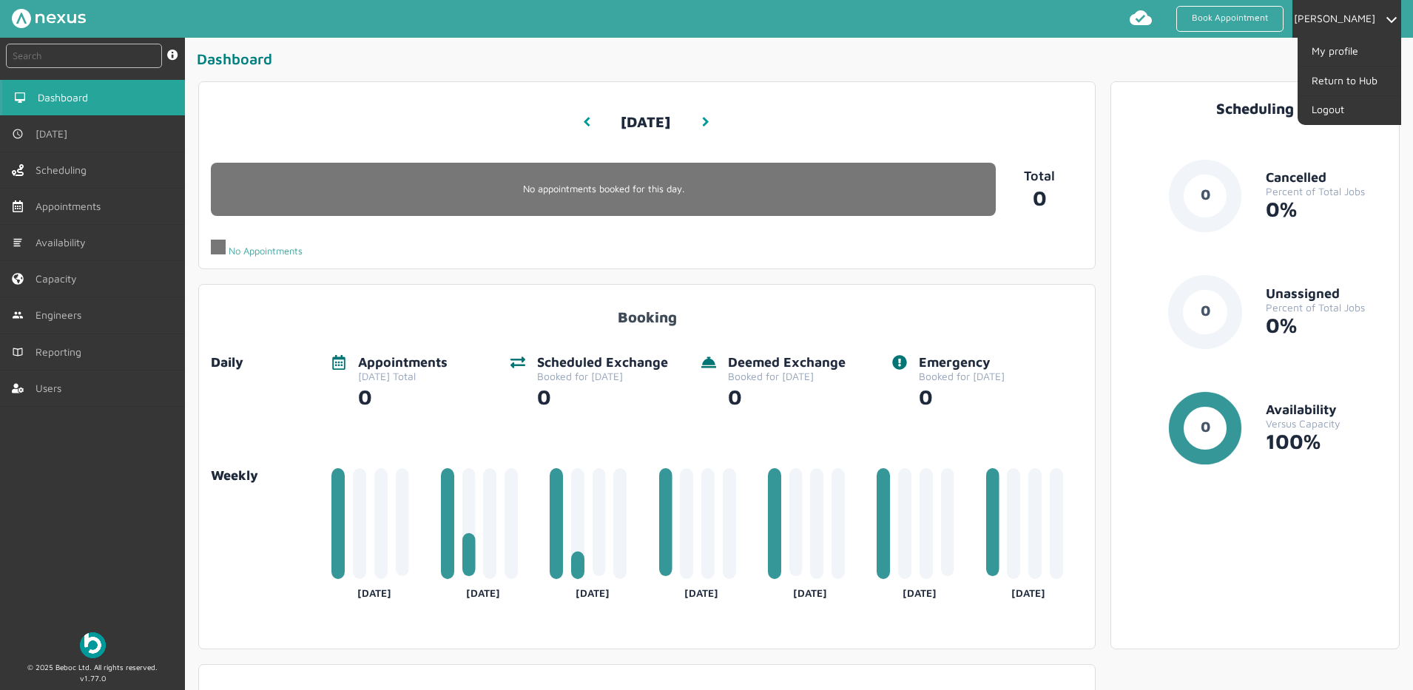  What do you see at coordinates (1255, 208) in the screenshot?
I see `a: 0CancelledPercent of Total Jobs0%` at bounding box center [1255, 208].